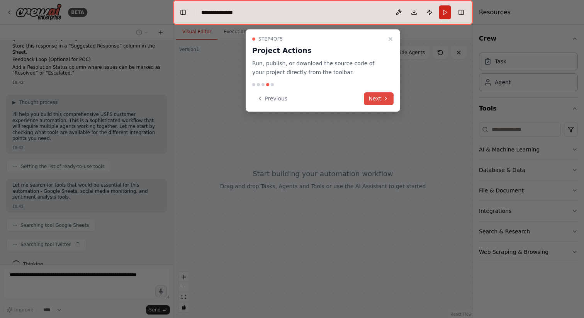 Image resolution: width=584 pixels, height=318 pixels. I want to click on p: Run, publish, or download the source code of your project directly from the toolbar., so click(319, 68).